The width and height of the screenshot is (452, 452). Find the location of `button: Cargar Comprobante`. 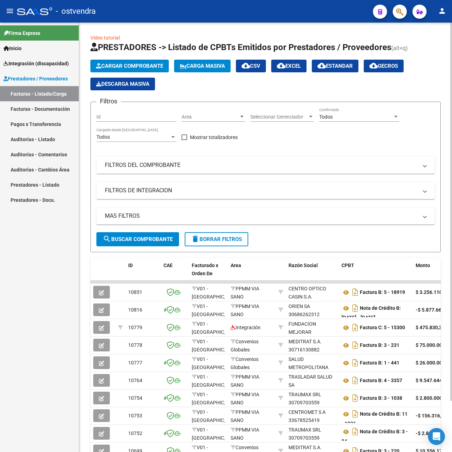

button: Cargar Comprobante is located at coordinates (130, 66).